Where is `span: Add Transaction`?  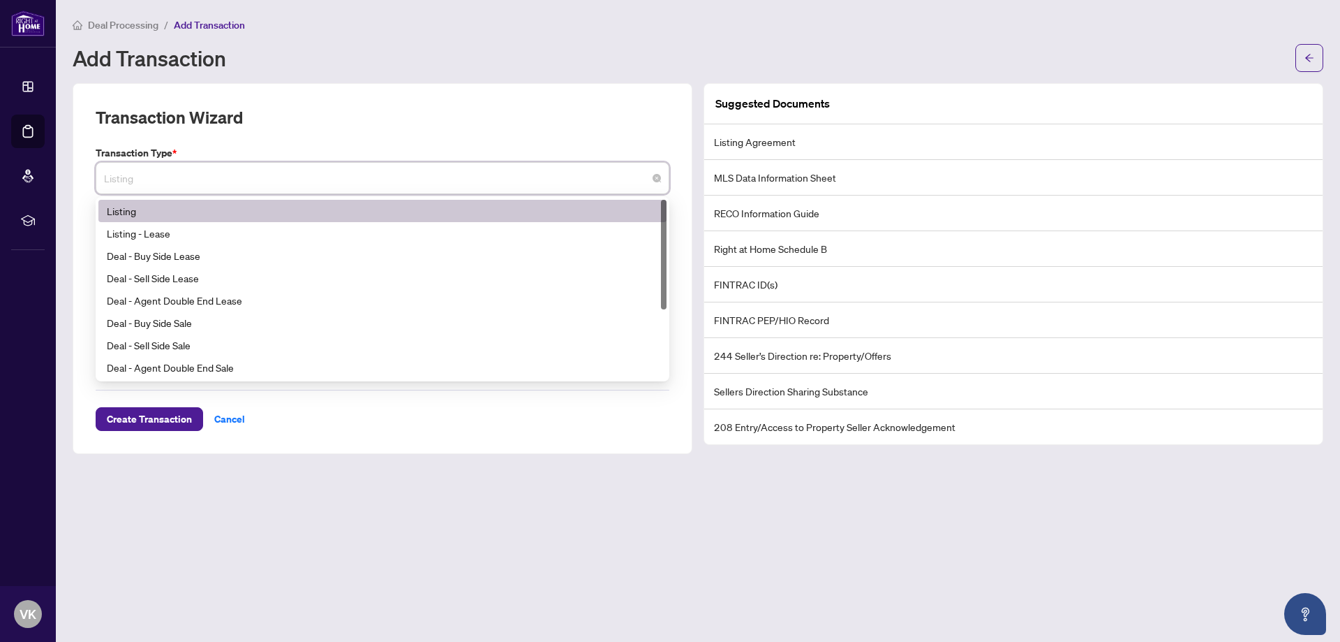
span: Add Transaction is located at coordinates (209, 25).